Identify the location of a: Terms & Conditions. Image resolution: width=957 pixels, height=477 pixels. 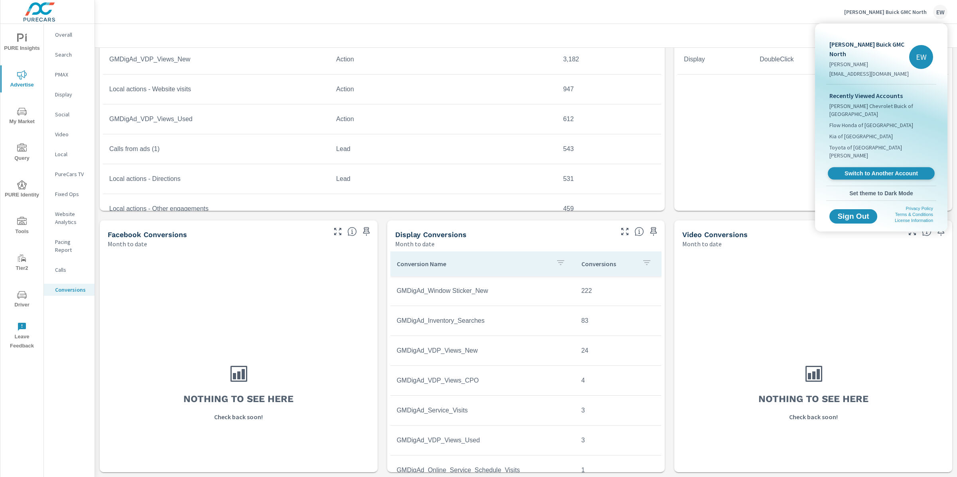
(914, 215).